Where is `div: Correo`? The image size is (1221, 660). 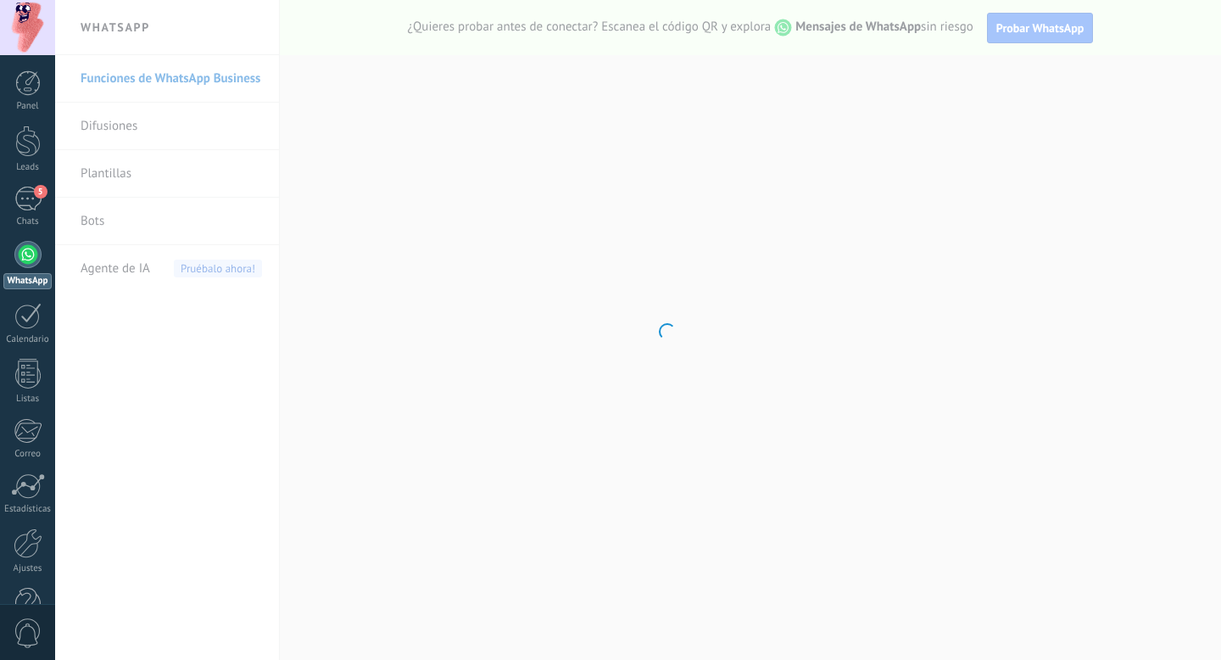
div: Correo is located at coordinates (28, 454).